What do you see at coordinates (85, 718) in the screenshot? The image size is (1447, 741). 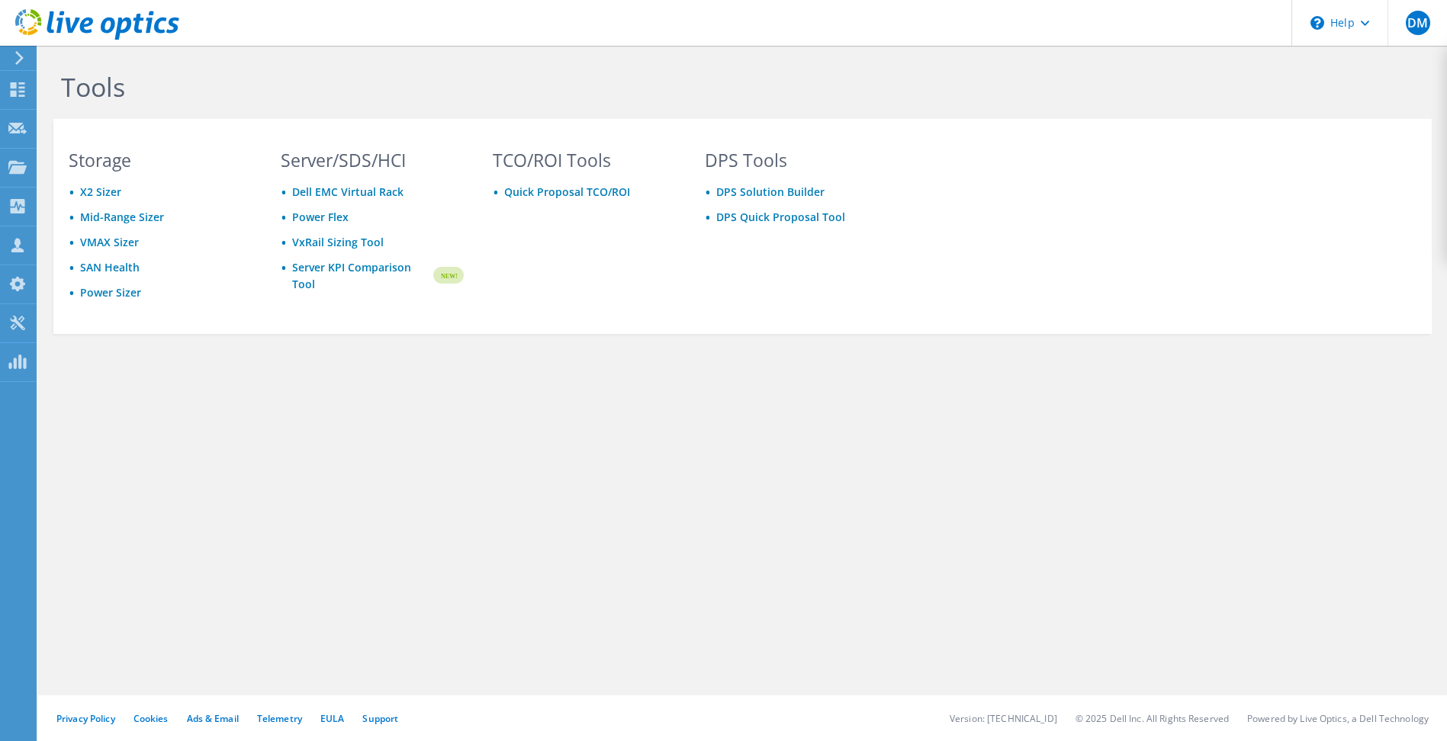 I see `a: Privacy Policy` at bounding box center [85, 718].